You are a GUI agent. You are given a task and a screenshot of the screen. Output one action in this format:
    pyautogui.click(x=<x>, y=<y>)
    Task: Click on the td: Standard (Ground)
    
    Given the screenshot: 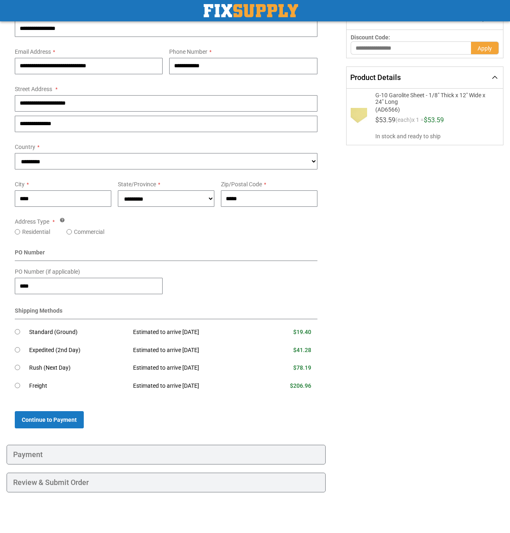 What is the action you would take?
    pyautogui.click(x=78, y=332)
    